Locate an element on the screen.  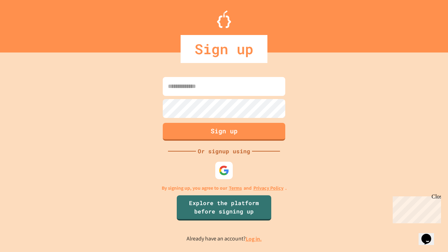
a: Privacy Policy is located at coordinates (268, 188).